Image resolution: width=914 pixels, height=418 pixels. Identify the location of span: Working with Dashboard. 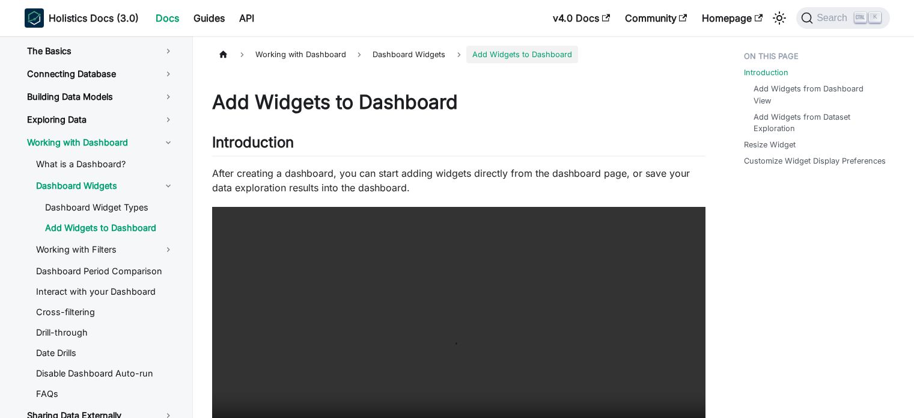
(301, 54).